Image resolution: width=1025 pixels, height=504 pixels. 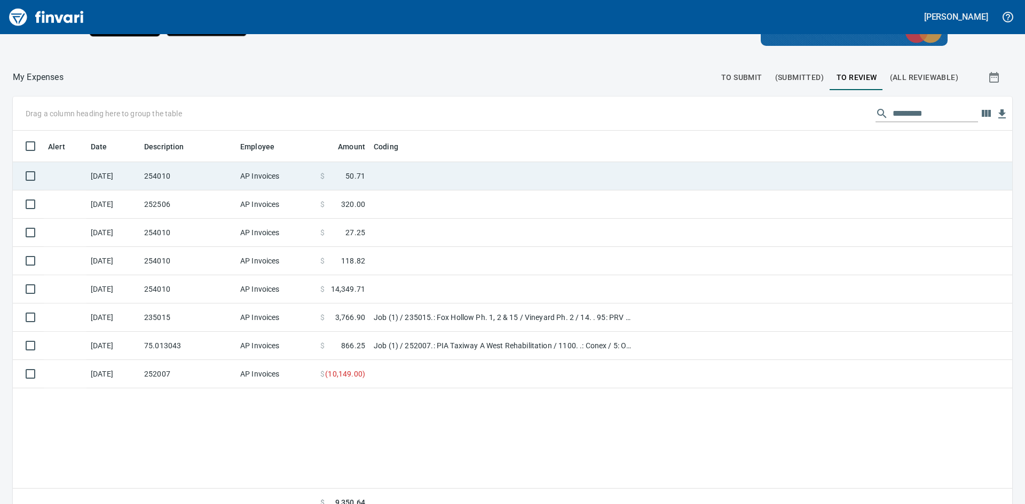 I want to click on span: (All Reviewable), so click(x=924, y=77).